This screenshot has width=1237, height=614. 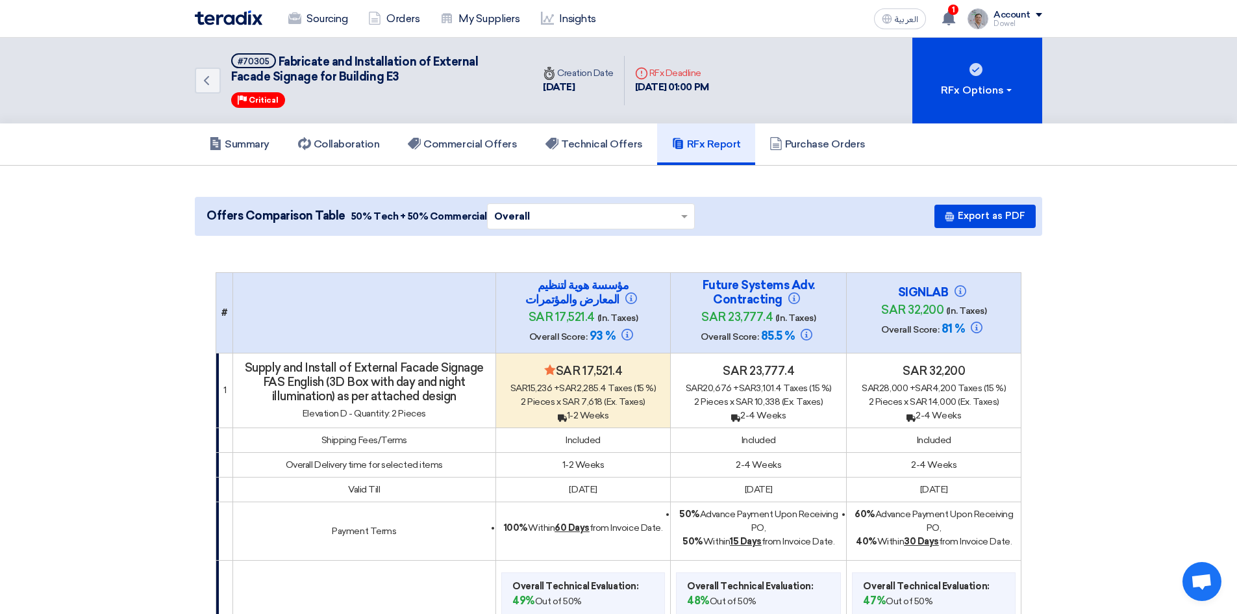 What do you see at coordinates (229, 18) in the screenshot?
I see `img: Teradix logo` at bounding box center [229, 18].